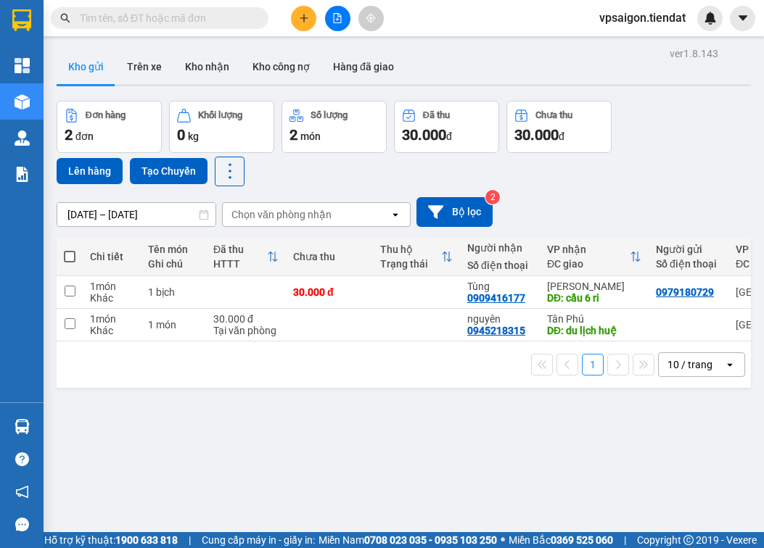 Image resolution: width=764 pixels, height=548 pixels. Describe the element at coordinates (410, 249) in the screenshot. I see `div: Thu hộ` at that location.